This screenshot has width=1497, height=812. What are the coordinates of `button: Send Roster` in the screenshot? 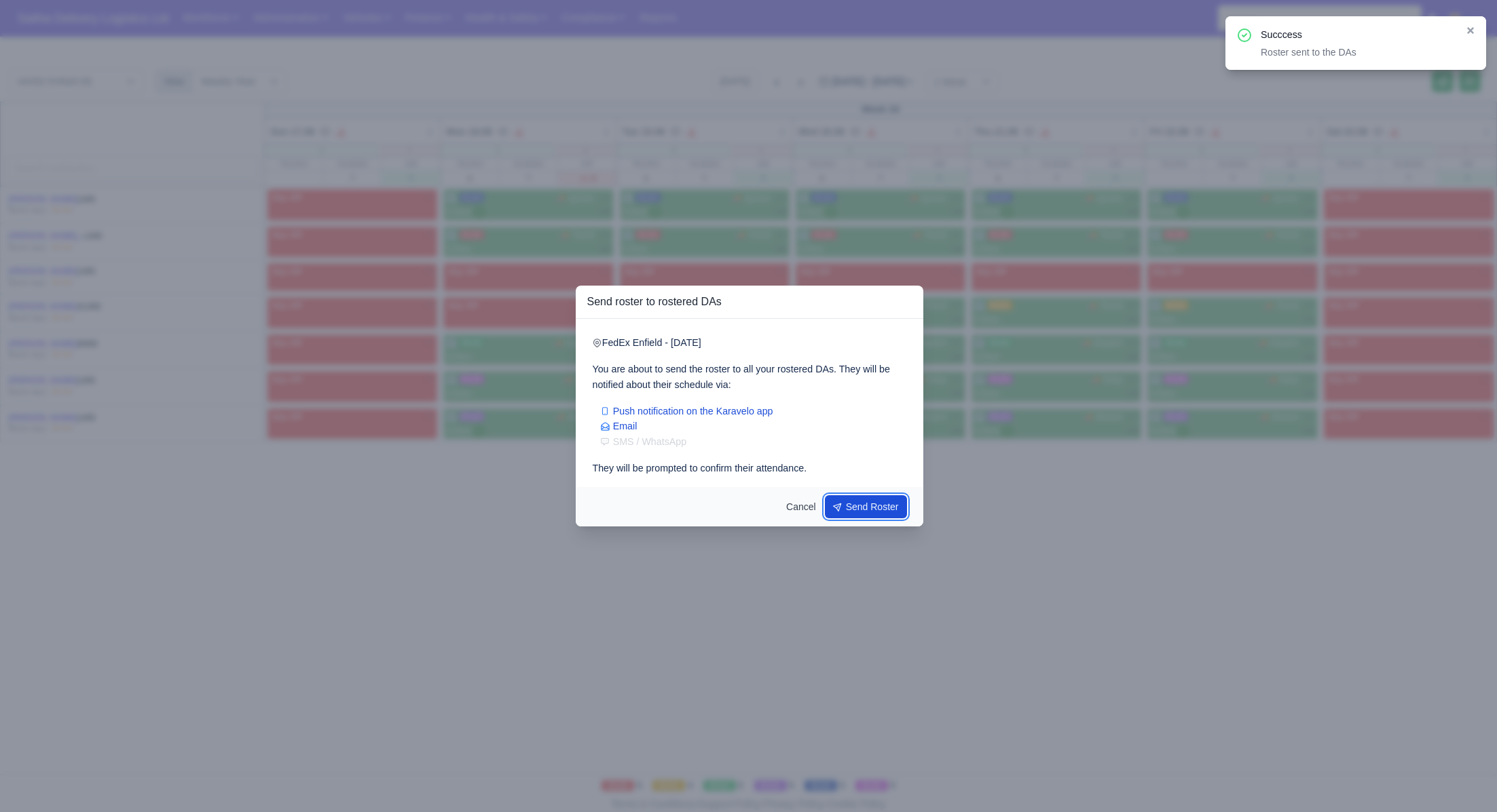 It's located at (866, 507).